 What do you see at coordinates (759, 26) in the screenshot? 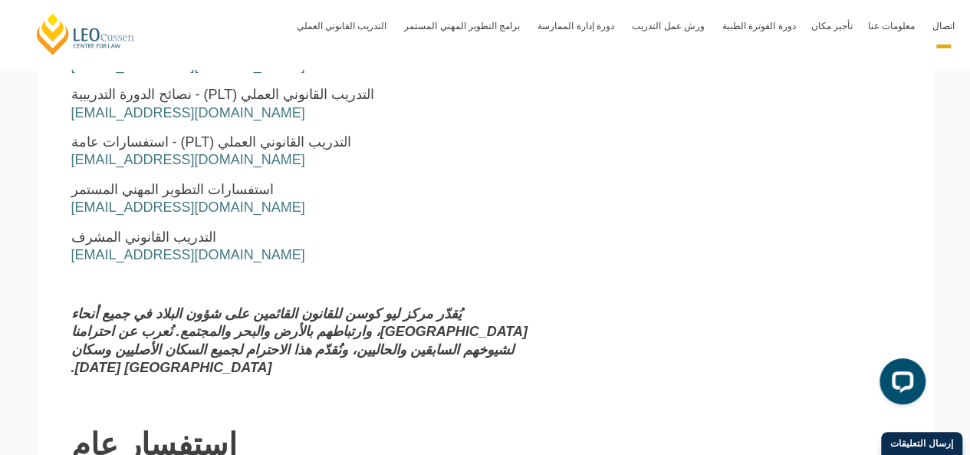
I see `font: دورة الفوترة الطبية` at bounding box center [759, 26].